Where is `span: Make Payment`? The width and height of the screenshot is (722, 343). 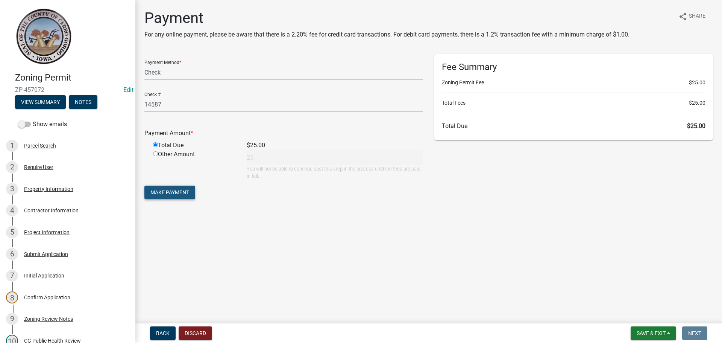 span: Make Payment is located at coordinates (170, 192).